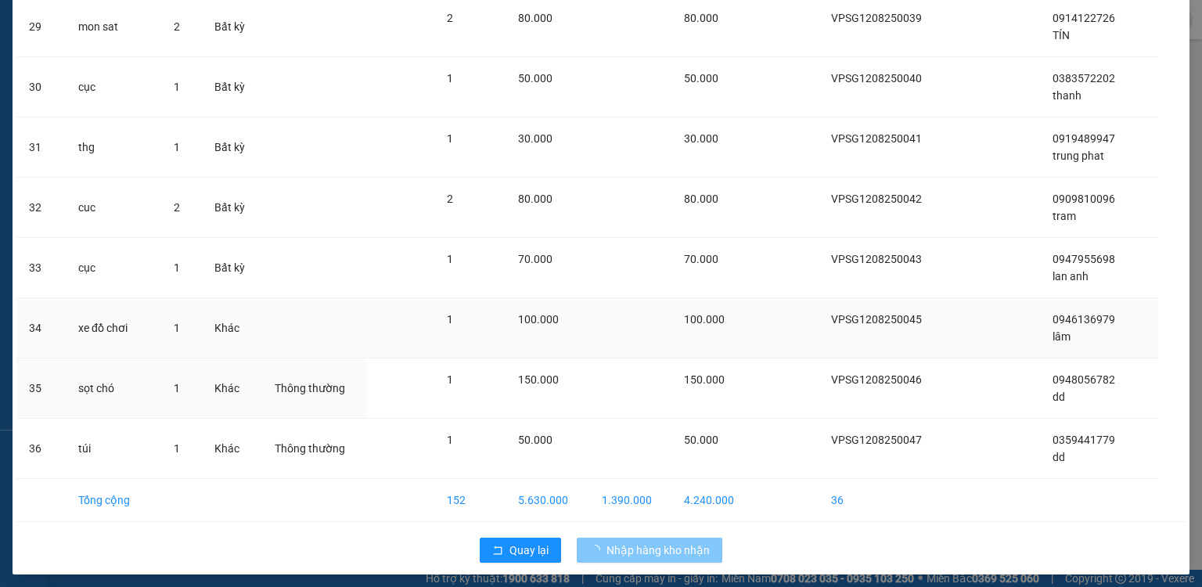  What do you see at coordinates (876, 259) in the screenshot?
I see `span: VPSG1208250043` at bounding box center [876, 259].